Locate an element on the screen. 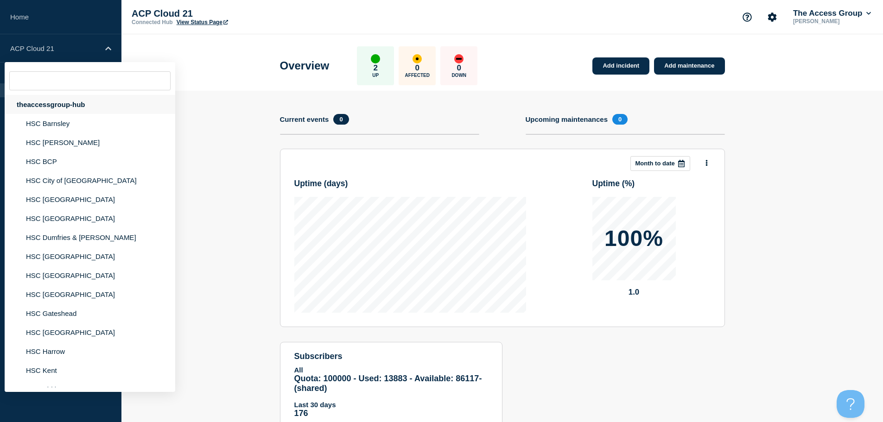 The width and height of the screenshot is (883, 422). li: HSC BCP is located at coordinates (90, 161).